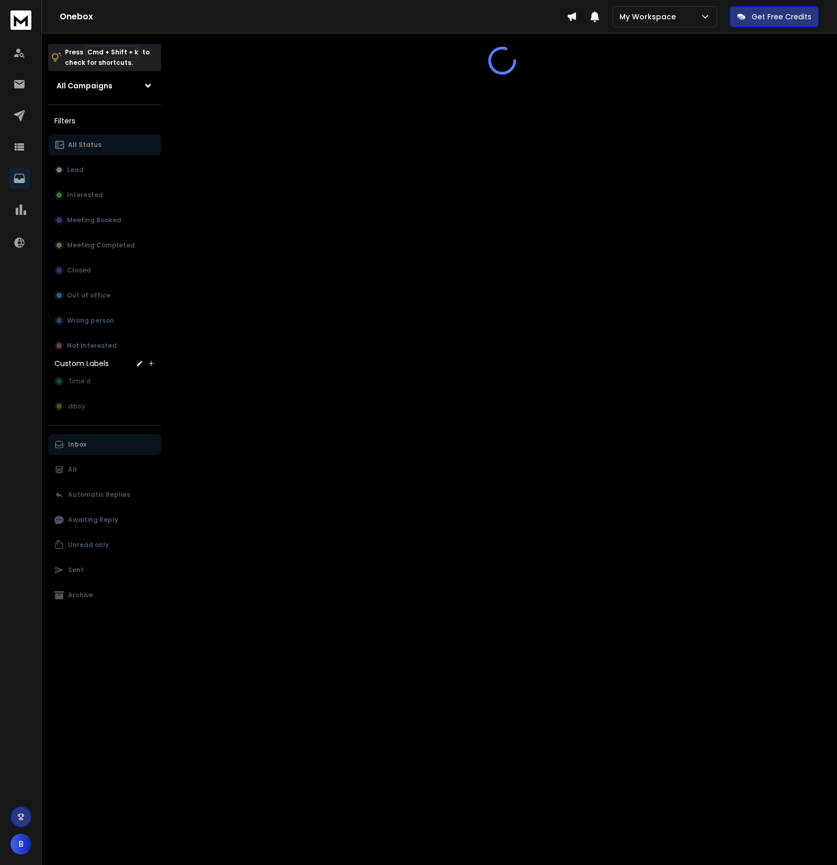 The width and height of the screenshot is (837, 865). Describe the element at coordinates (774, 17) in the screenshot. I see `button: Get Free Credits` at that location.